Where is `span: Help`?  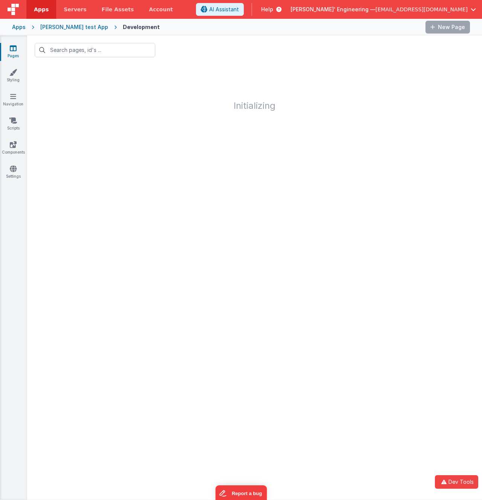
span: Help is located at coordinates (267, 9).